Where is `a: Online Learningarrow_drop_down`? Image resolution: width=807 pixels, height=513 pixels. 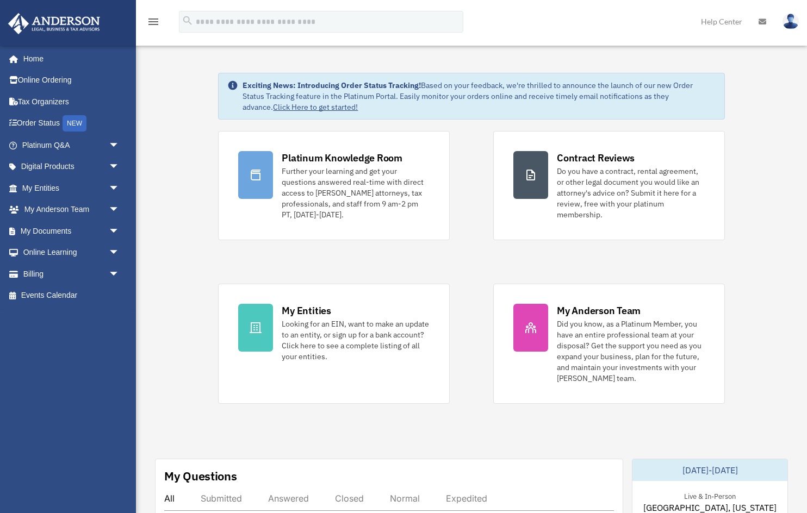 a: Online Learningarrow_drop_down is located at coordinates (72, 253).